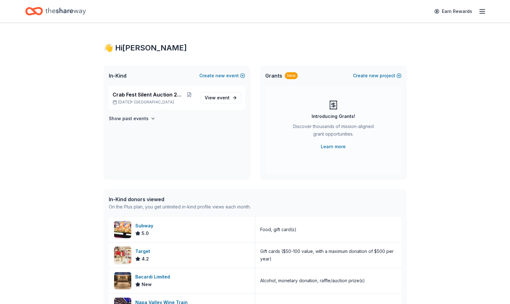 This screenshot has height=304, width=510. What do you see at coordinates (453, 11) in the screenshot?
I see `a: Earn Rewards` at bounding box center [453, 11].